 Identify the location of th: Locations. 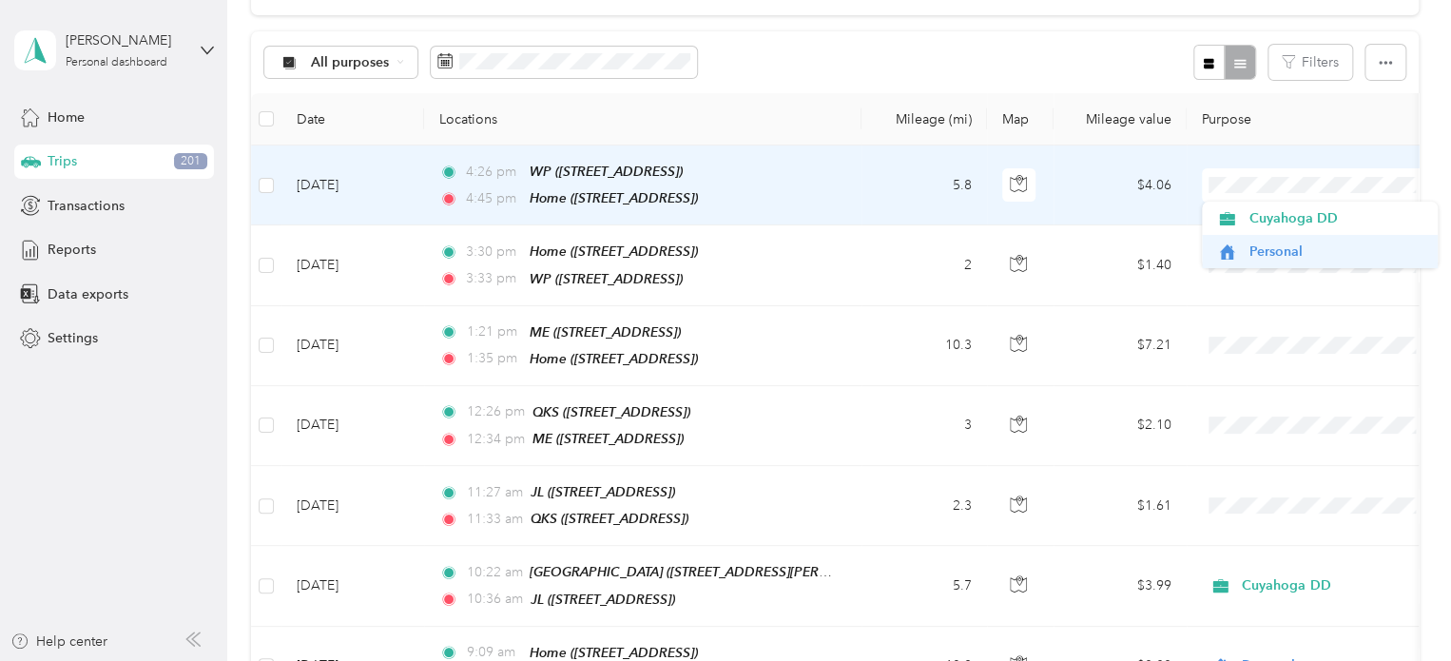
(643, 119).